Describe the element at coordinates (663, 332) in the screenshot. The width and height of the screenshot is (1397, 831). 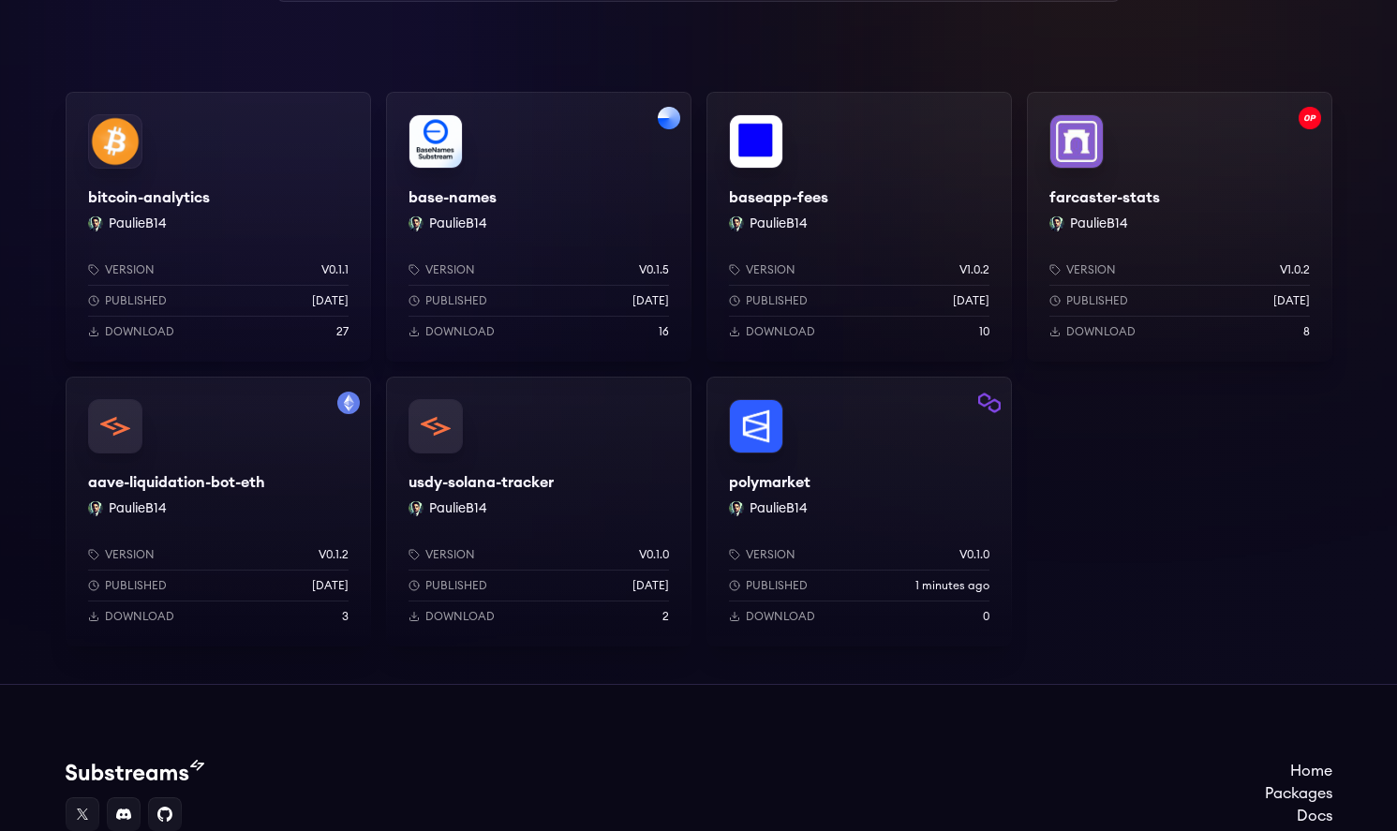
I see `p: 16` at that location.